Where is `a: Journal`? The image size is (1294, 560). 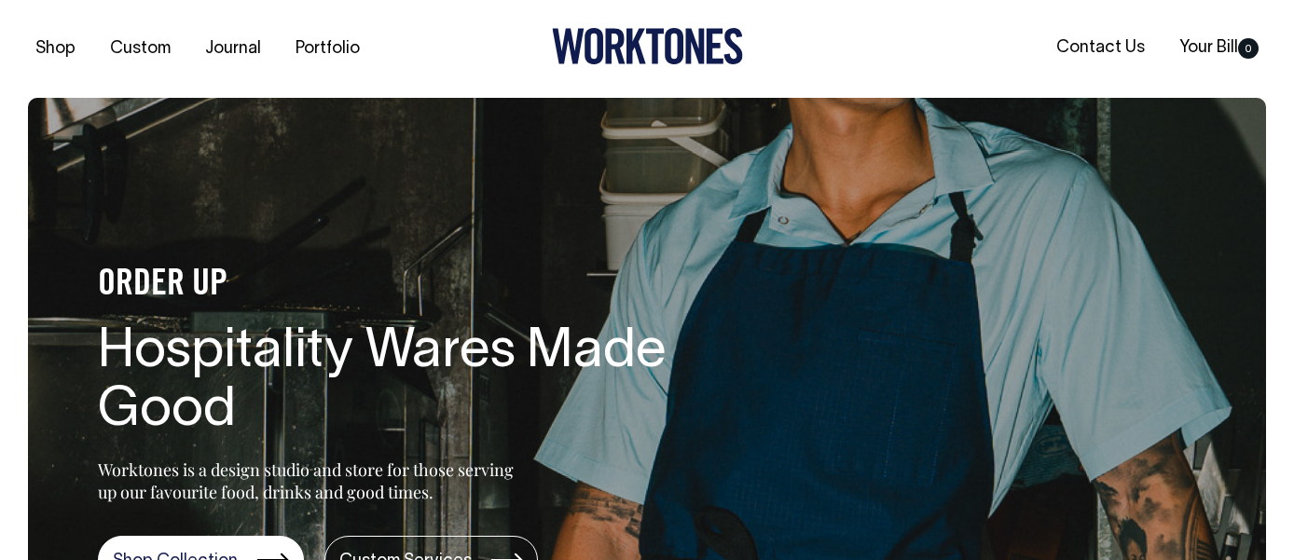 a: Journal is located at coordinates (233, 48).